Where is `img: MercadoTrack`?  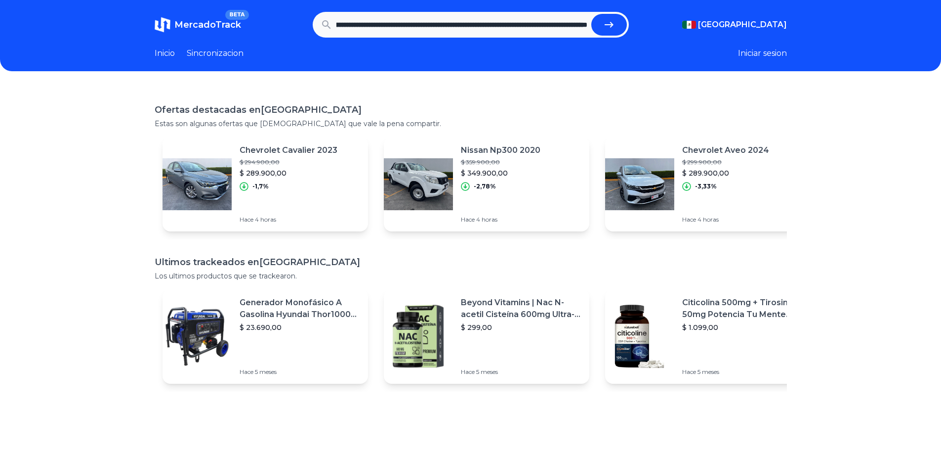 img: MercadoTrack is located at coordinates (163, 25).